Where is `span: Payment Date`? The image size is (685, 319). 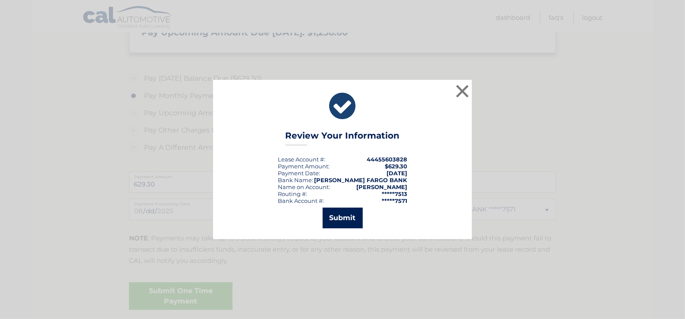 span: Payment Date is located at coordinates (298, 173).